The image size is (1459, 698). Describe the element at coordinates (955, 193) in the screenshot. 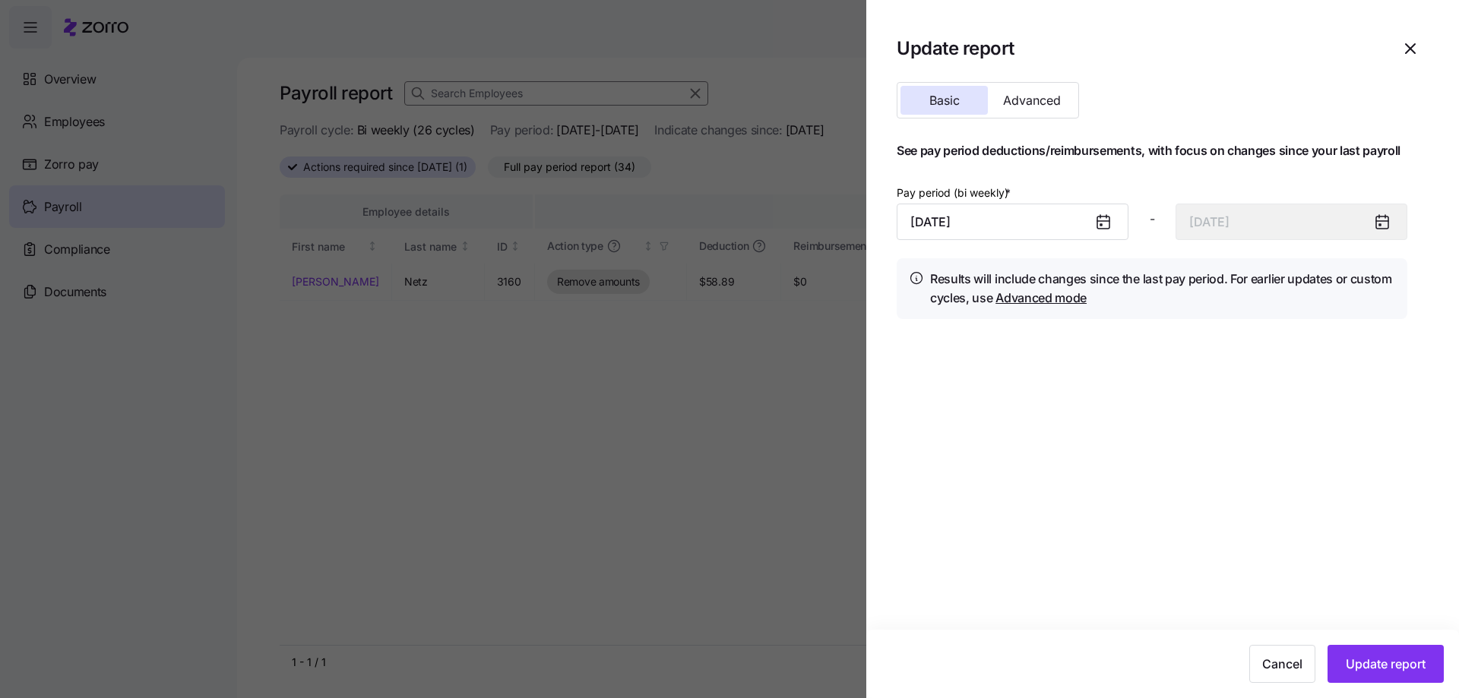

I see `label: Pay period (bi weekly)` at that location.